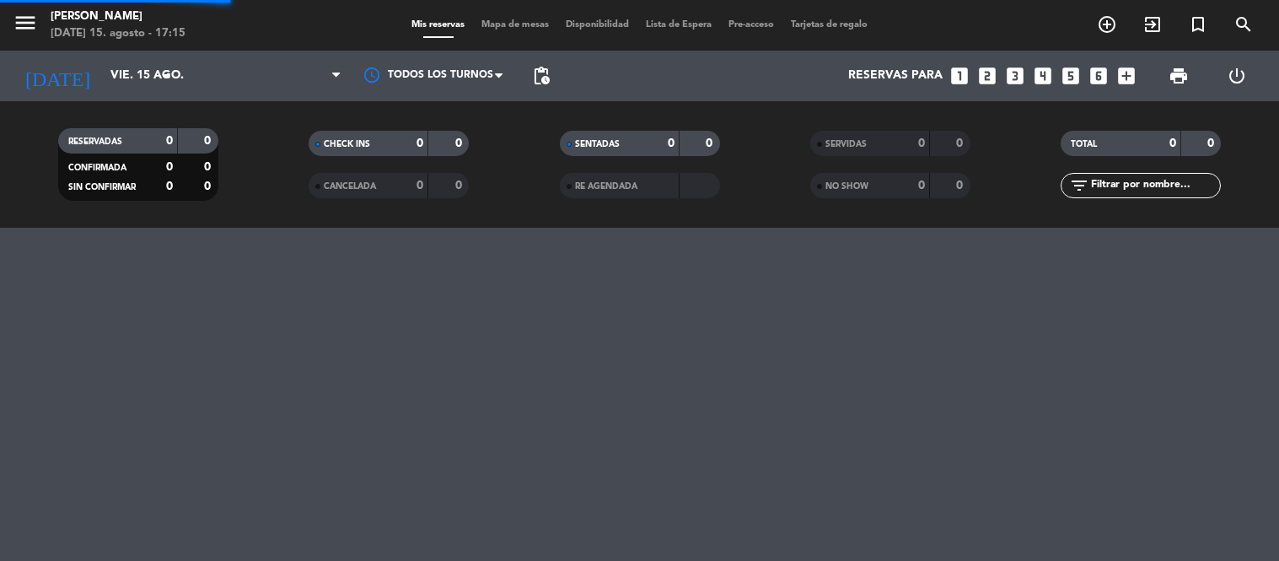 Image resolution: width=1279 pixels, height=561 pixels. I want to click on i: looks_6, so click(1099, 76).